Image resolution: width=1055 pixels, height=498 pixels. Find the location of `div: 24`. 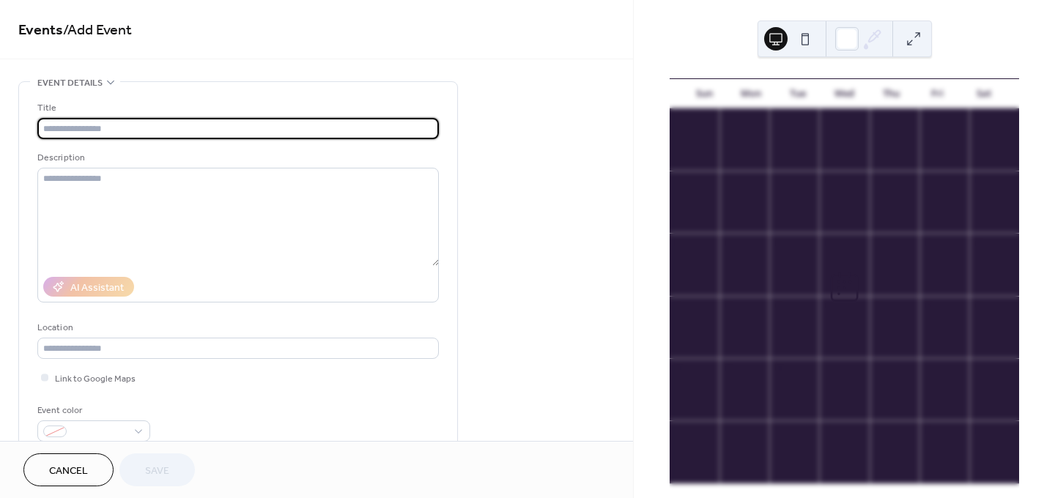

div: 24 is located at coordinates (829, 306).